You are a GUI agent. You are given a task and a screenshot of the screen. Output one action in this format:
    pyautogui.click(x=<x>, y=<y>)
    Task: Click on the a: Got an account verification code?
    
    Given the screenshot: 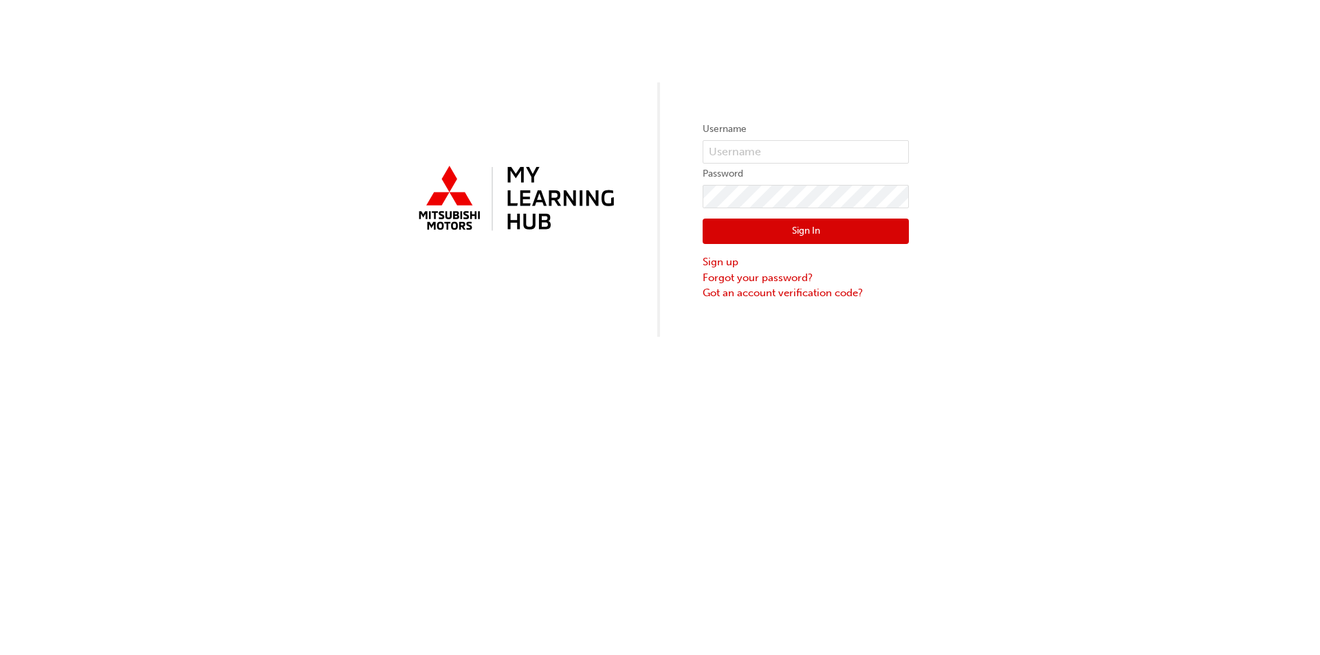 What is the action you would take?
    pyautogui.click(x=806, y=293)
    